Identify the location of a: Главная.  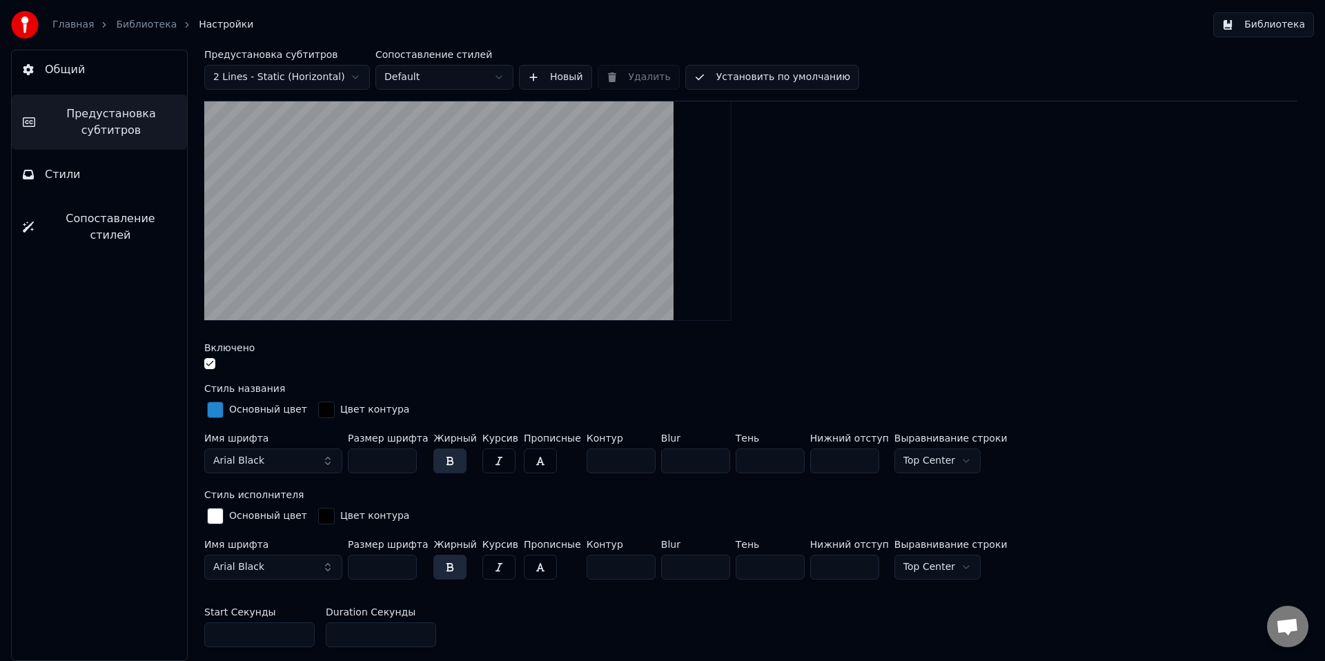
(73, 25).